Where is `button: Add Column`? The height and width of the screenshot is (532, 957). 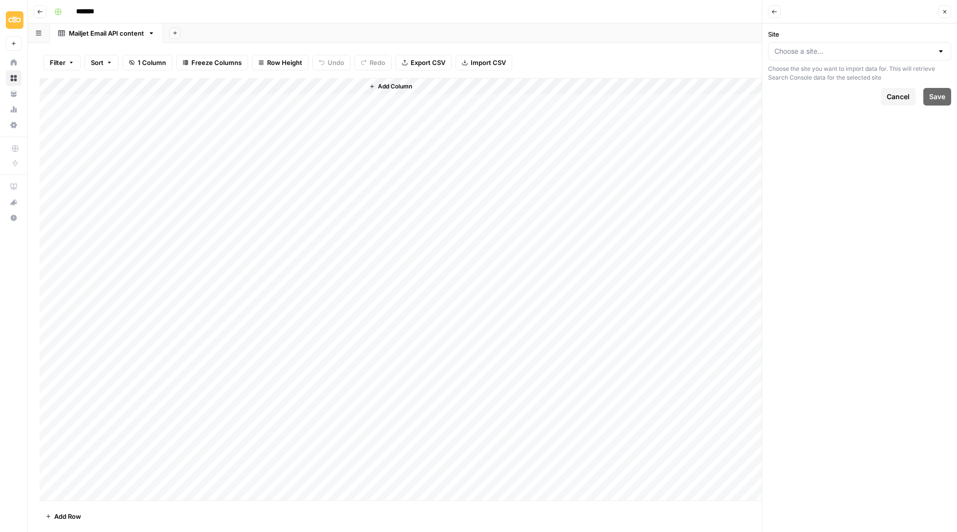
button: Add Column is located at coordinates (391, 86).